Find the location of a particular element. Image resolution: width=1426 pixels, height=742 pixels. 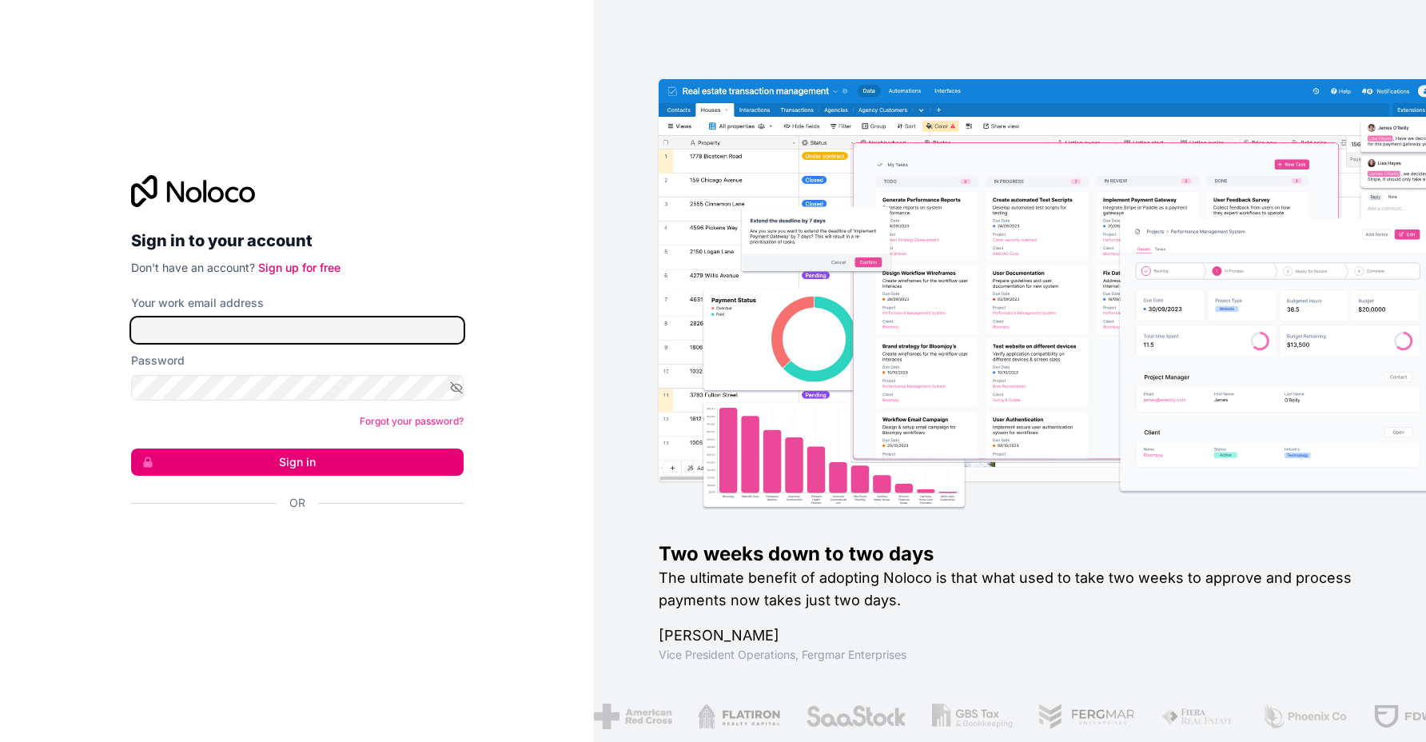

a: Forgot your password? is located at coordinates (412, 421).